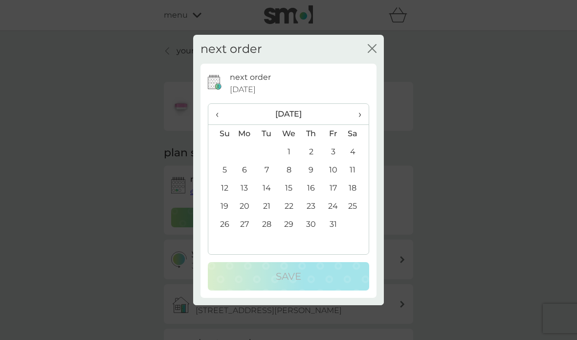  Describe the element at coordinates (311, 170) in the screenshot. I see `td: 9` at that location.